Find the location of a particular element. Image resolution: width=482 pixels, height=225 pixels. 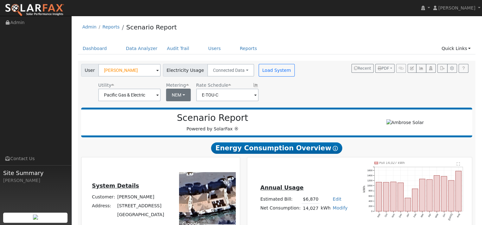

span: Site Summary is located at coordinates (36, 173).